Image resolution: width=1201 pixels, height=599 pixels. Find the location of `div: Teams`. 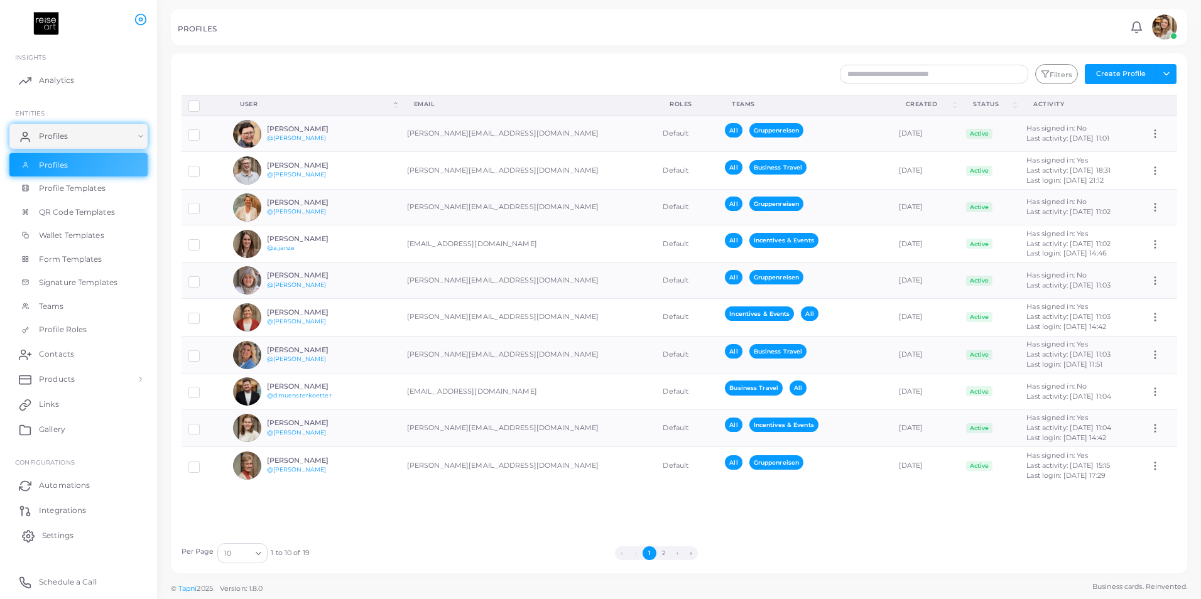

div: Teams is located at coordinates (805, 104).